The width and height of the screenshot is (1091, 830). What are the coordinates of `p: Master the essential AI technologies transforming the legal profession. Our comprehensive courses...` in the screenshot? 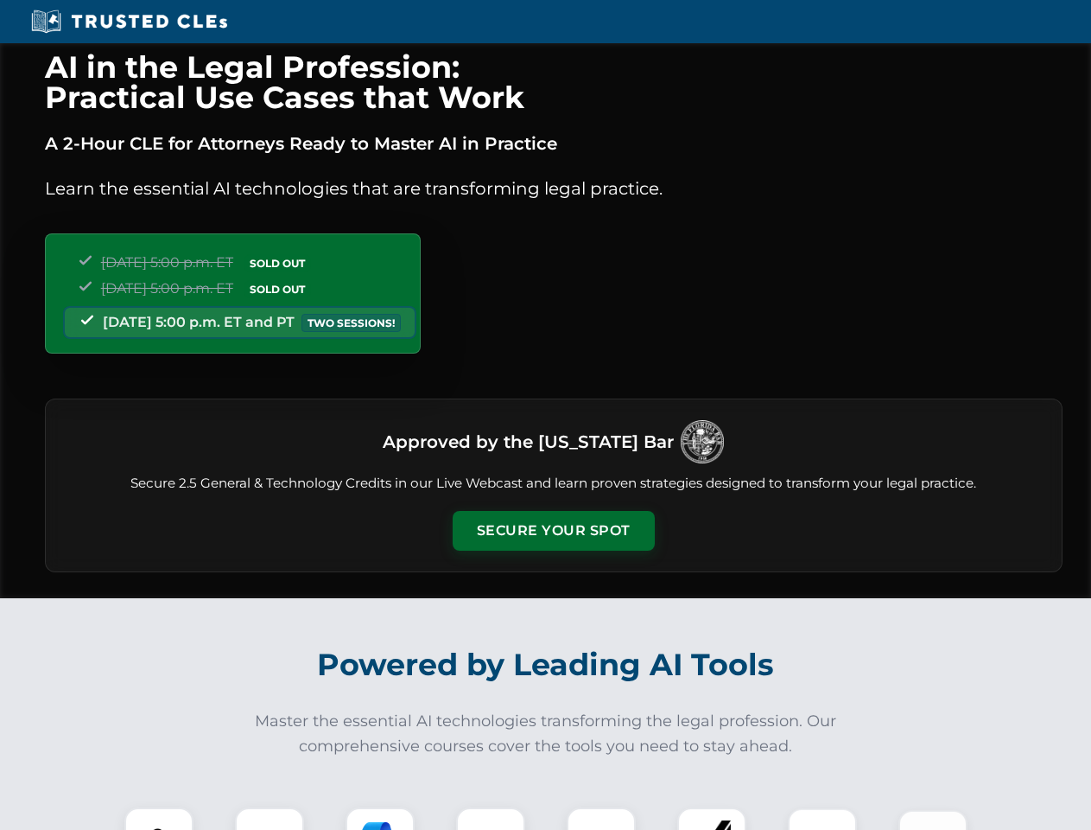 It's located at (546, 734).